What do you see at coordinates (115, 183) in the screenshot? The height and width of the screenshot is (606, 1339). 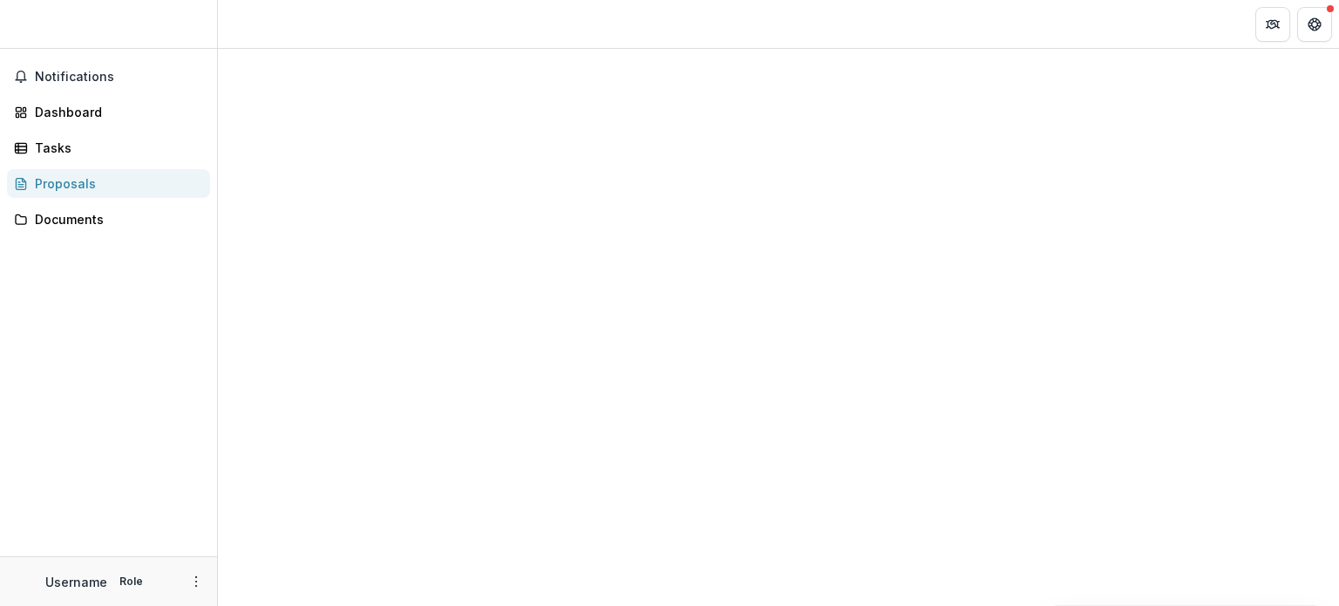 I see `div: Proposals` at bounding box center [115, 183].